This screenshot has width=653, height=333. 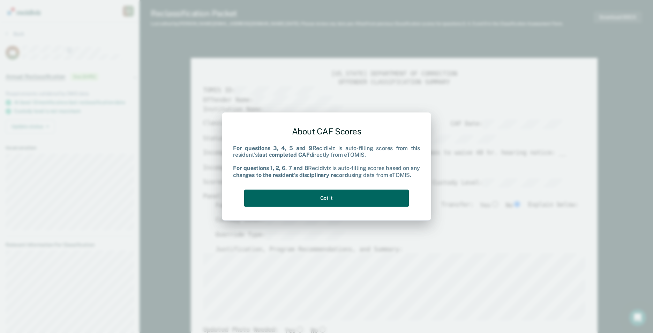 I want to click on b: last completed CAF, so click(x=283, y=154).